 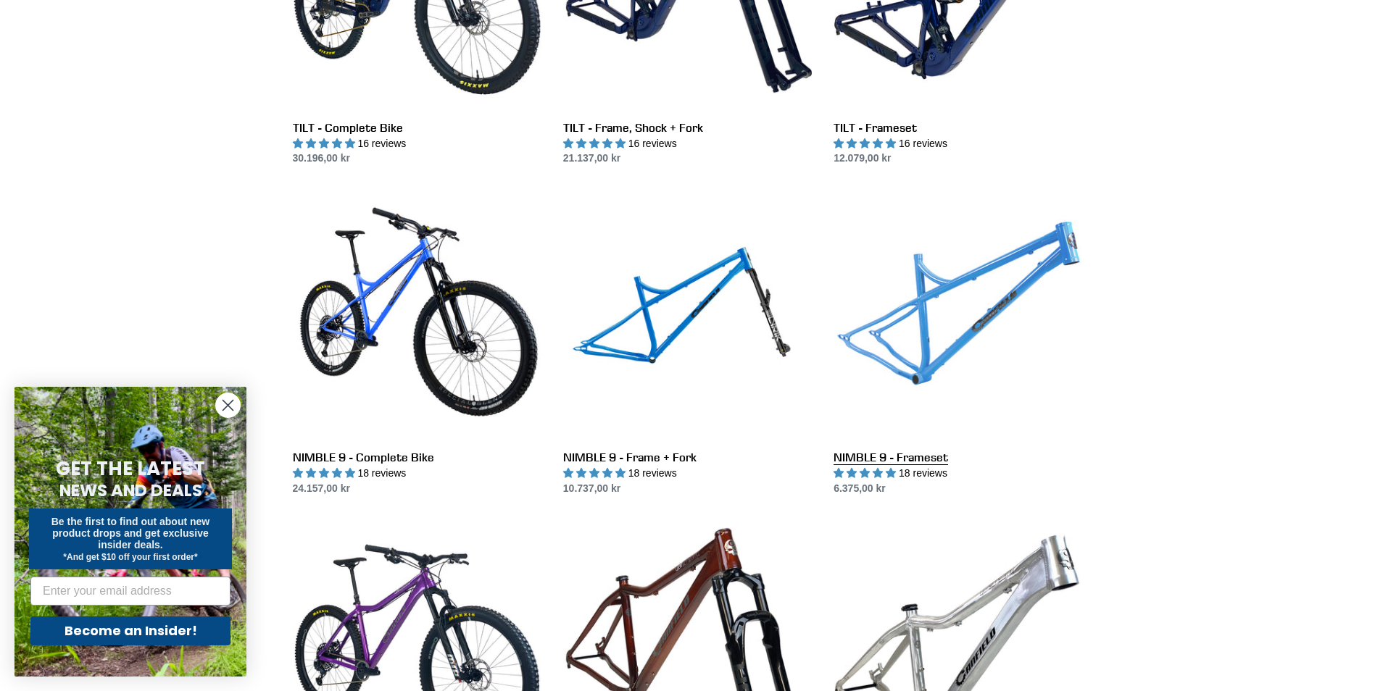 I want to click on span: *And get $10 off your first order*, so click(x=130, y=557).